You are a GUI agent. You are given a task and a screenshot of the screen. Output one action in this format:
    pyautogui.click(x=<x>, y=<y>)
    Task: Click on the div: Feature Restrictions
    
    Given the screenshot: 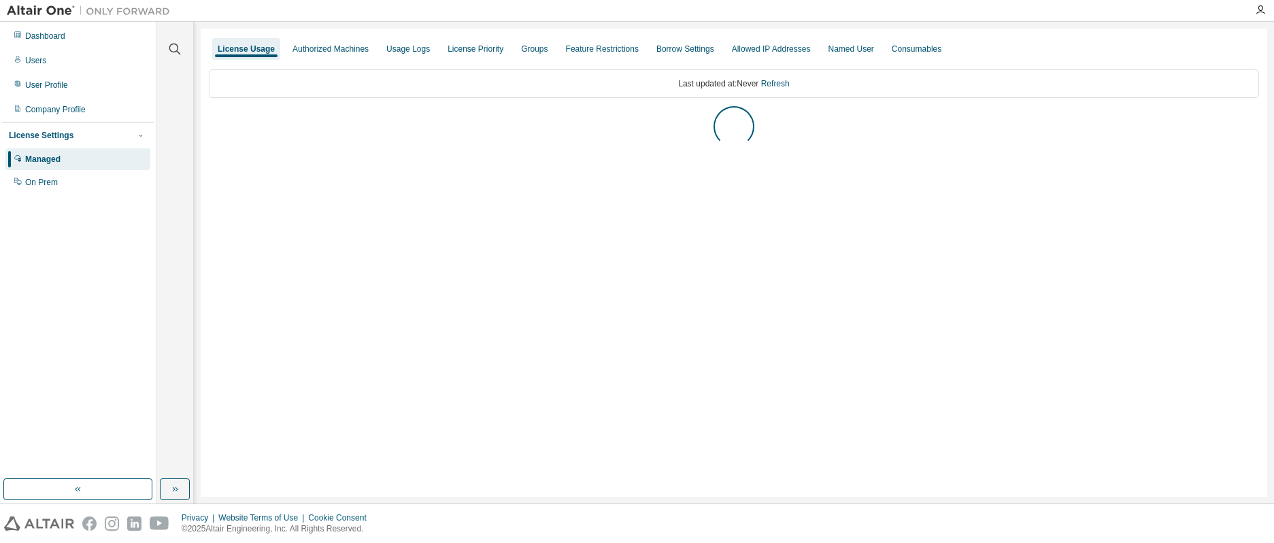 What is the action you would take?
    pyautogui.click(x=602, y=49)
    